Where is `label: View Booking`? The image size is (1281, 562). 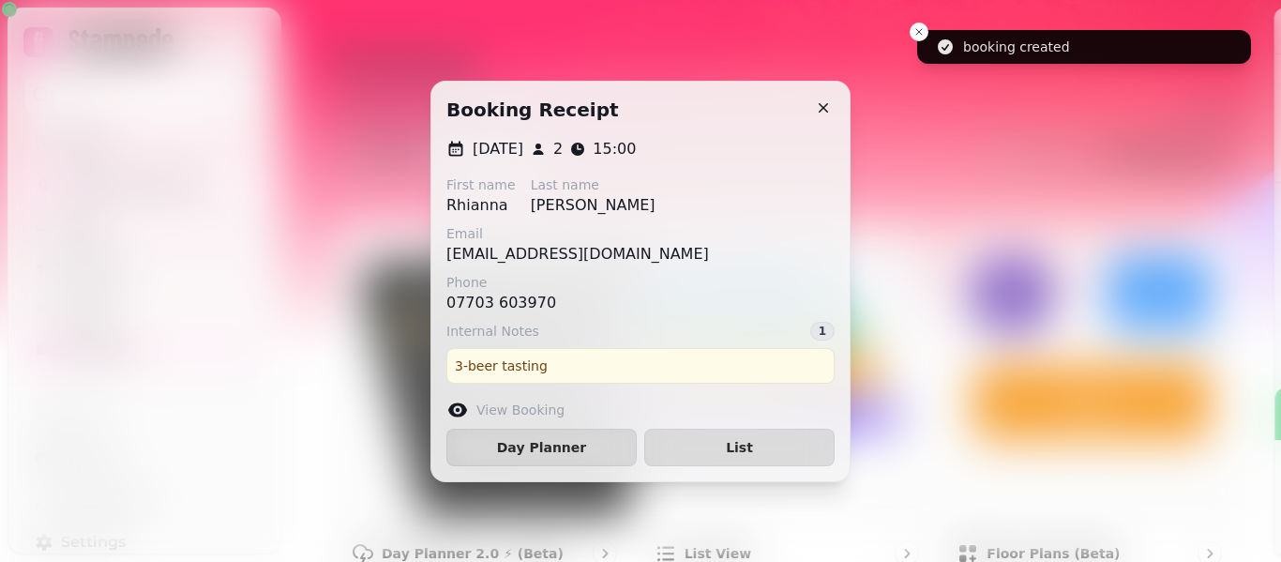
label: View Booking is located at coordinates (520, 410).